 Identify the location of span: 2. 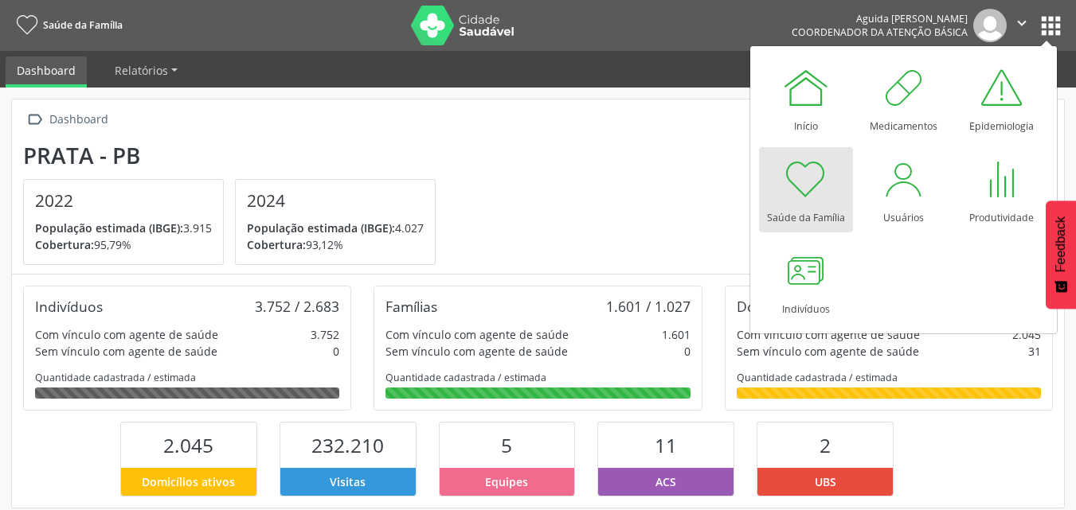
(825, 445).